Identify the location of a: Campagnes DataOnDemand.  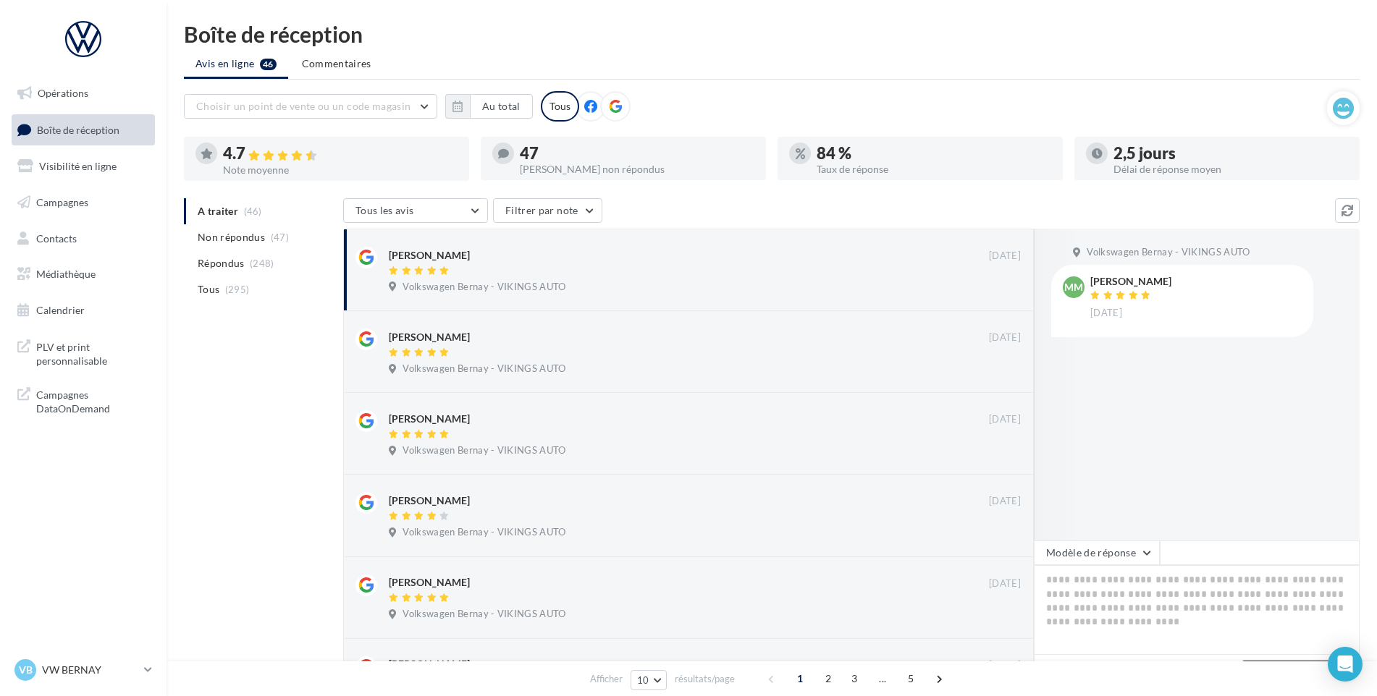
(83, 400).